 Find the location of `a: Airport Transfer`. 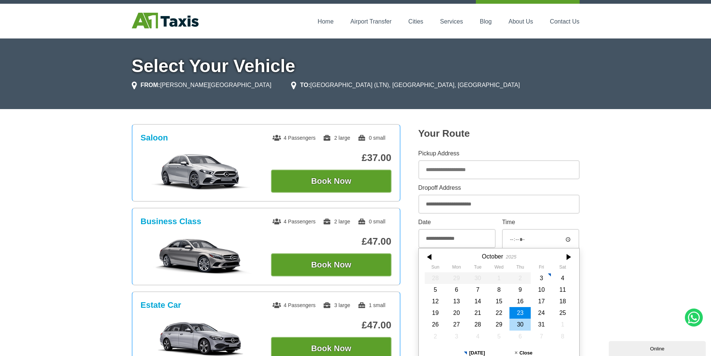

a: Airport Transfer is located at coordinates (371, 21).